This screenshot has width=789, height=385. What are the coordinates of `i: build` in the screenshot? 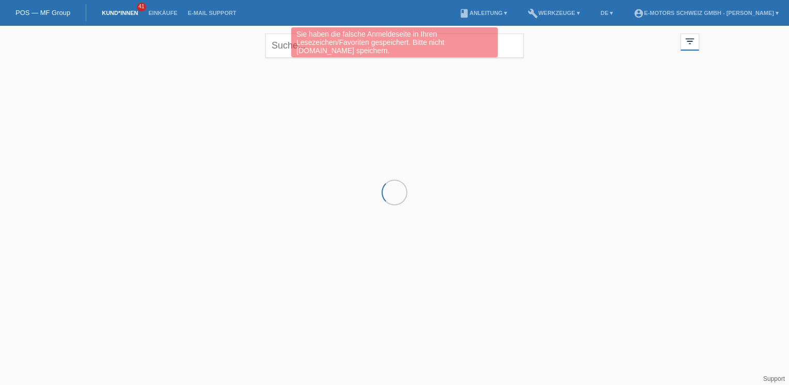 It's located at (533, 13).